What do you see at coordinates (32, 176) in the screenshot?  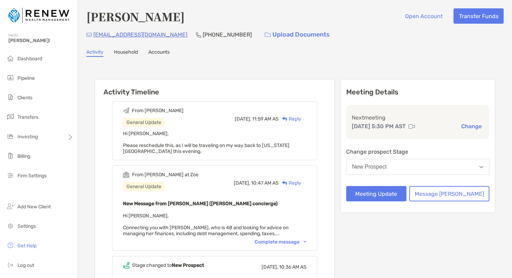 I see `span: Firm Settings` at bounding box center [32, 176].